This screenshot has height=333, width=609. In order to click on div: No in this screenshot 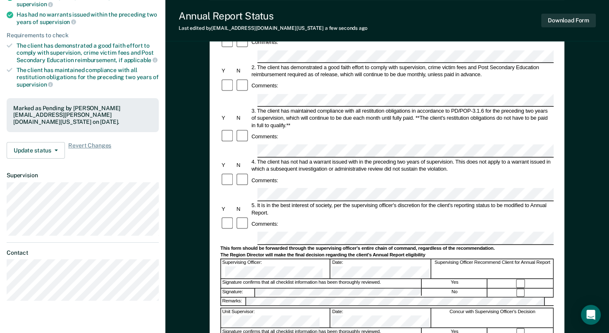, I will do `click(455, 292)`.